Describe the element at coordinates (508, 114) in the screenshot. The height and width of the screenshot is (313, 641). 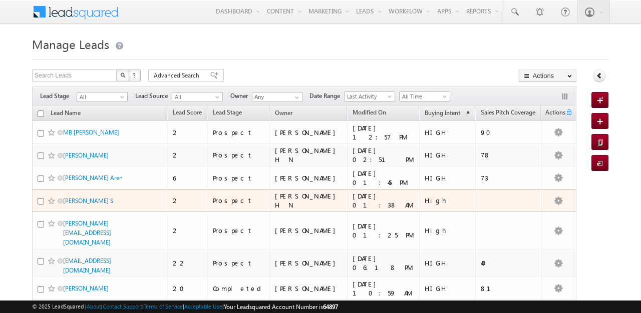
I see `a: Sales Pitch Coverage` at that location.